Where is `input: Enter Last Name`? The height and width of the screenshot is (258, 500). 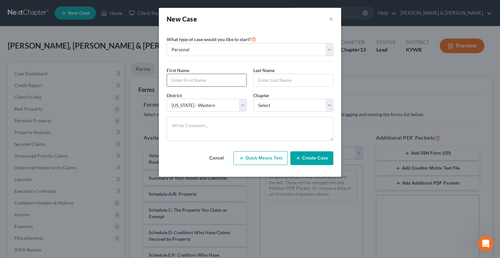
input: Enter Last Name is located at coordinates (293, 80).